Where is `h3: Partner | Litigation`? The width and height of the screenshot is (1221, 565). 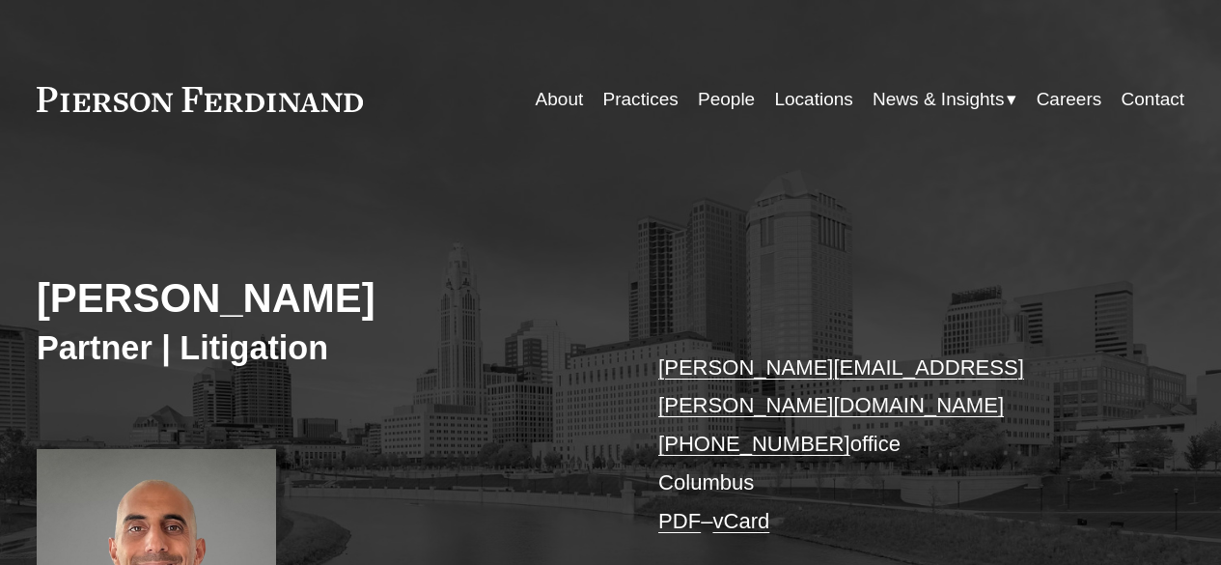
h3: Partner | Litigation is located at coordinates (323, 348).